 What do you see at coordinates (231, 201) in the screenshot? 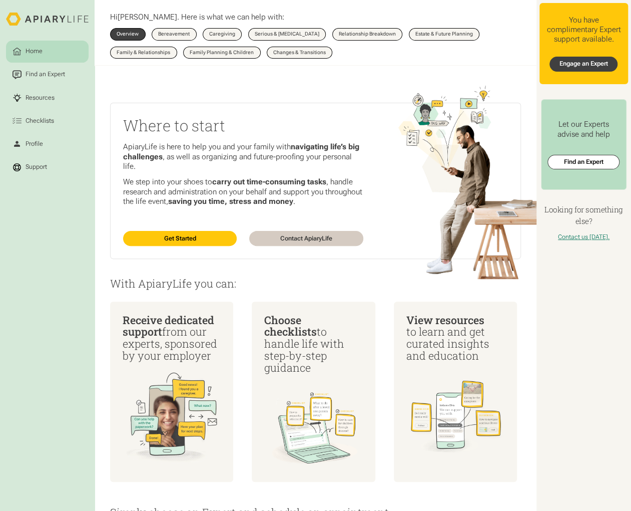
I see `strong: saving you time, stress and money` at bounding box center [231, 201].